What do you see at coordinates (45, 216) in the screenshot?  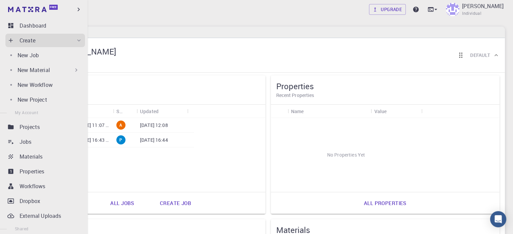 I see `a: External Uploads` at bounding box center [45, 216].